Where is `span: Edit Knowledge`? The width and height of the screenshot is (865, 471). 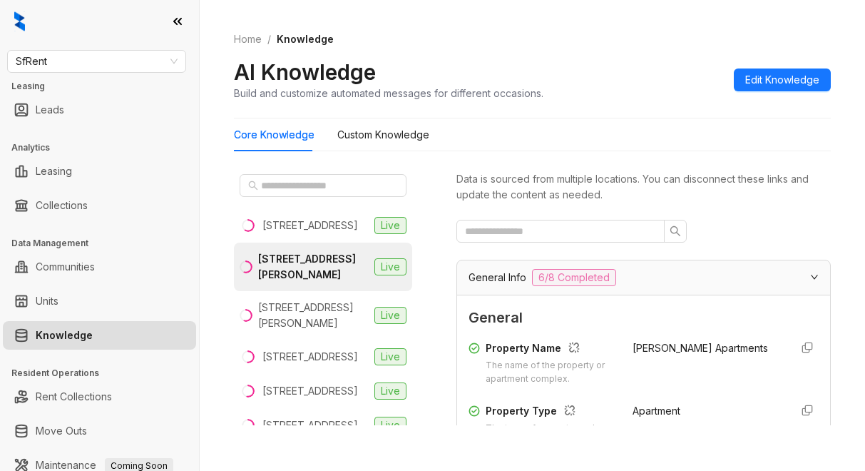 span: Edit Knowledge is located at coordinates (782, 80).